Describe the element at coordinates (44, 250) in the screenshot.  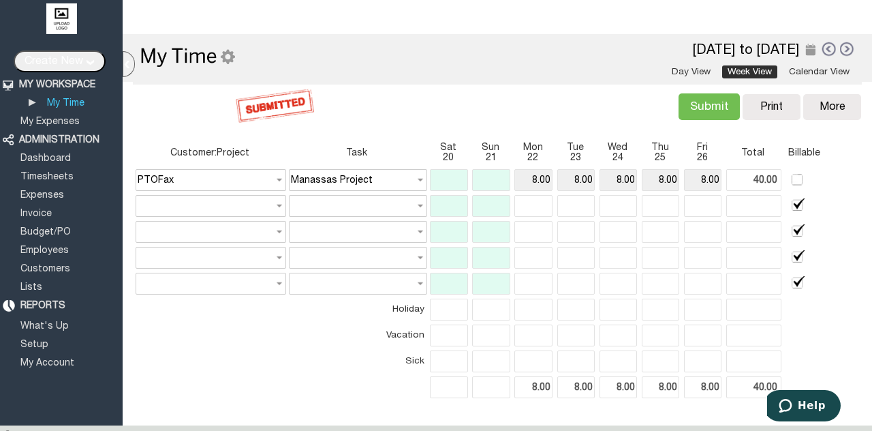
I see `a: Employees` at that location.